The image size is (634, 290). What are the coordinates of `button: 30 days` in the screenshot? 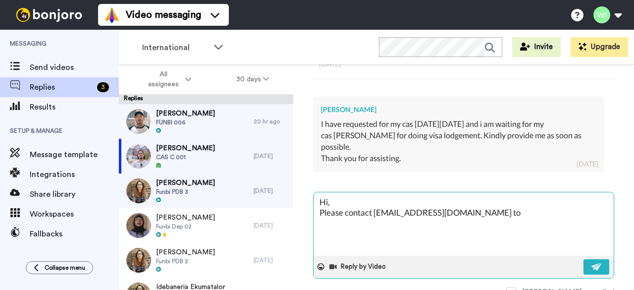 It's located at (253, 79).